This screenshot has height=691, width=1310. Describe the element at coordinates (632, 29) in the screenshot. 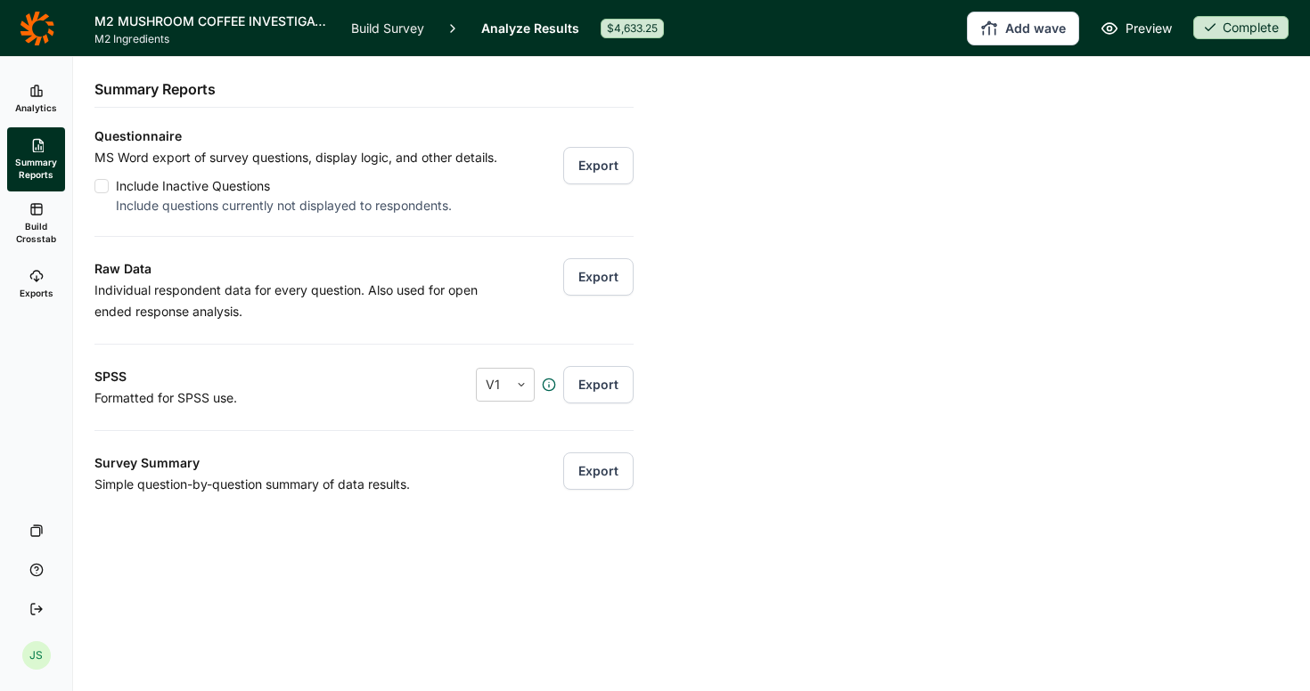

I see `div: $4,633.25` at that location.